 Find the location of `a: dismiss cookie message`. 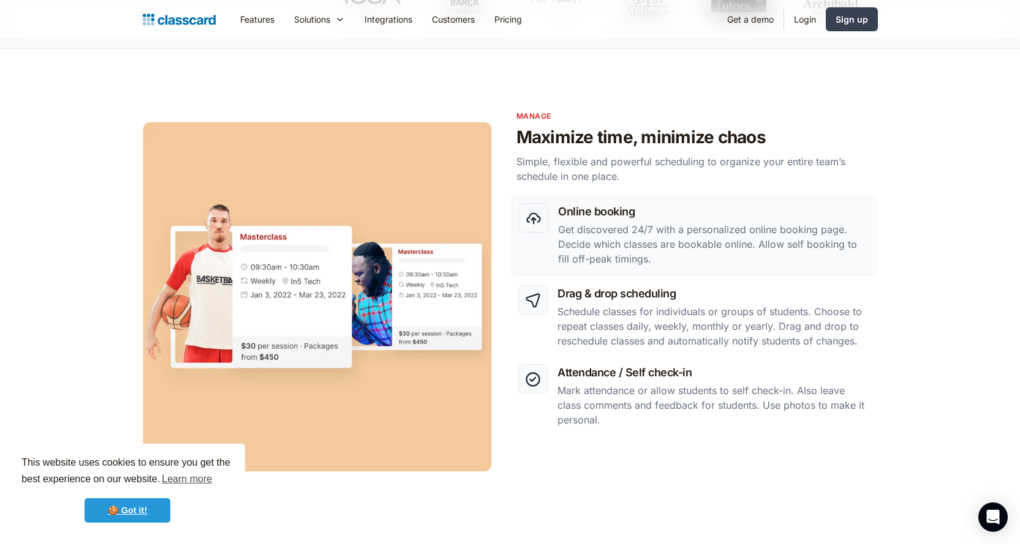

a: dismiss cookie message is located at coordinates (127, 511).